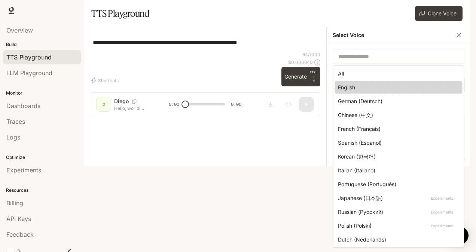 This screenshot has height=252, width=476. I want to click on div: Russian (Русский), so click(397, 212).